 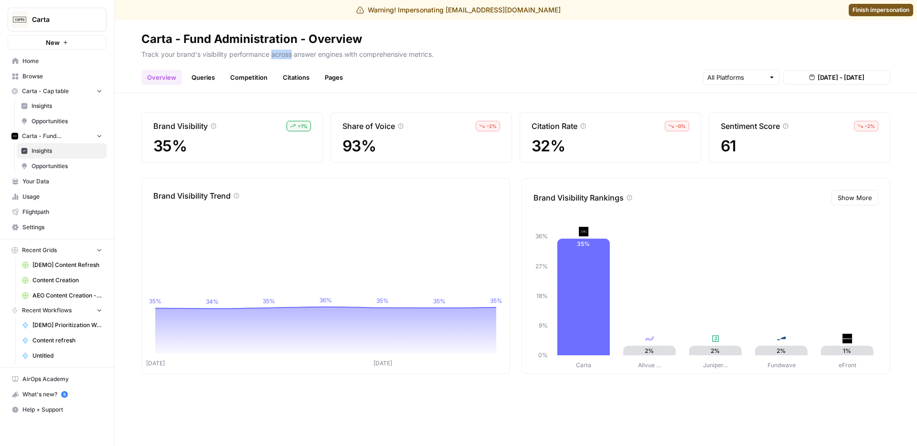 I want to click on a: Content Creation, so click(x=62, y=280).